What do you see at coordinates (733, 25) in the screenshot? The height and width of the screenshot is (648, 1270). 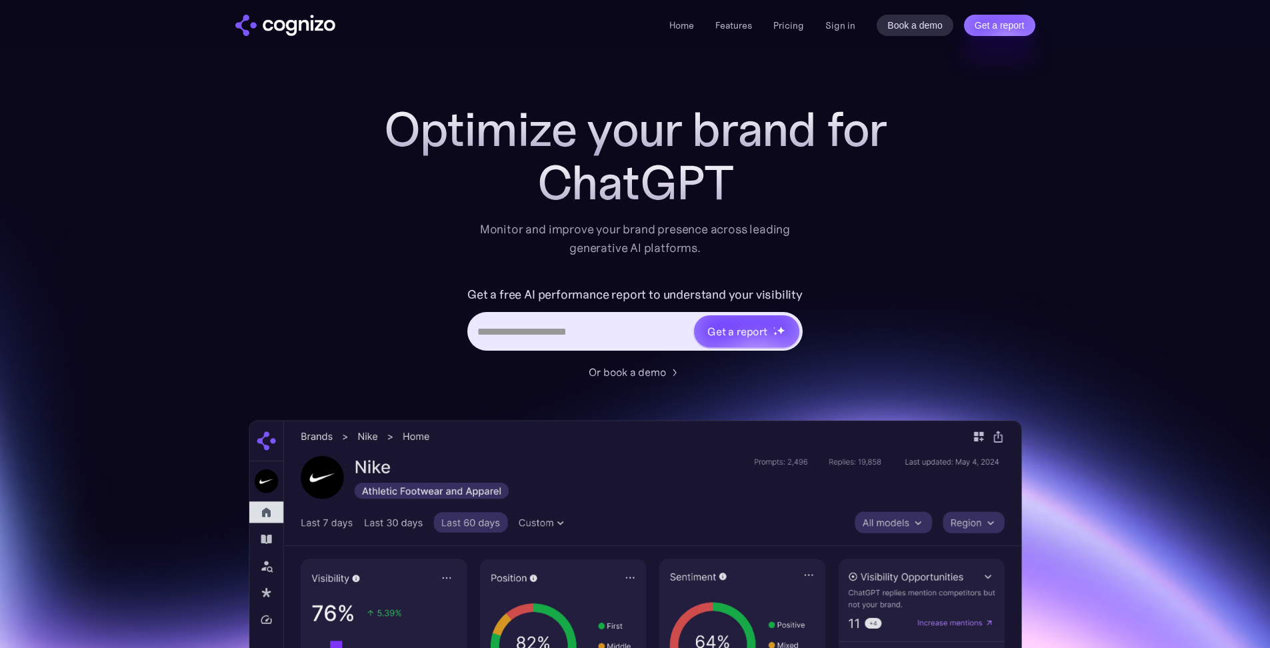 I see `a: Features` at bounding box center [733, 25].